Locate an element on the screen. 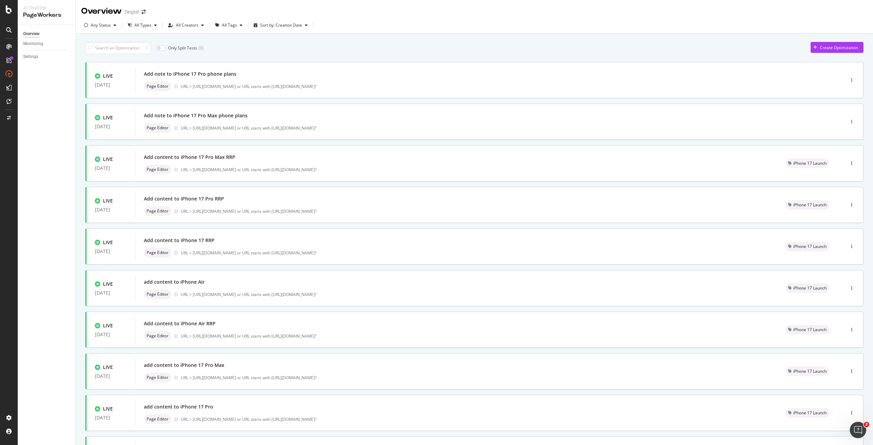 This screenshot has width=873, height=445. div: Add content to iPhone 17 Pro RRP is located at coordinates (184, 199).